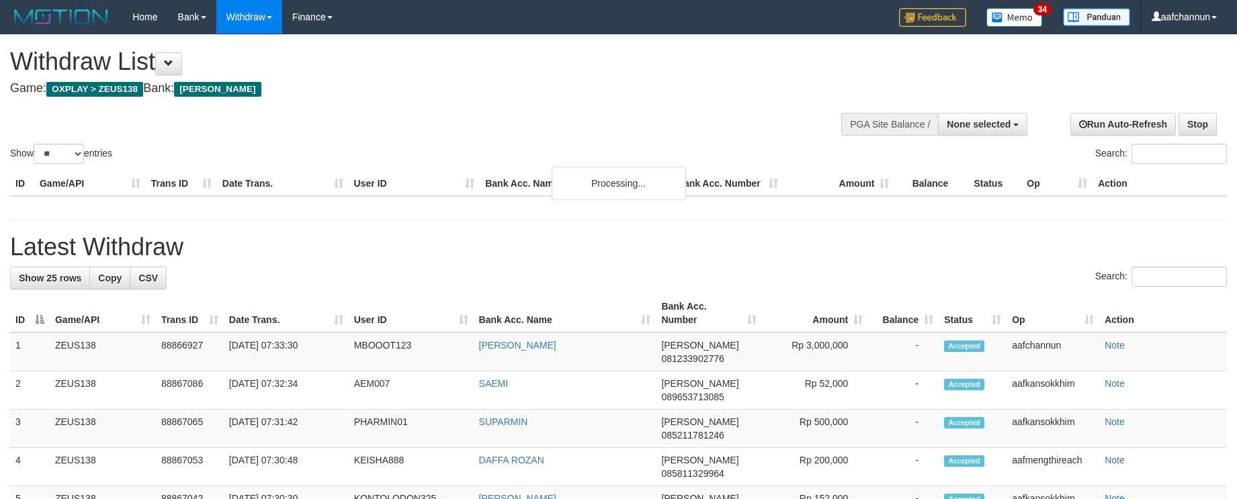  What do you see at coordinates (283, 183) in the screenshot?
I see `th: Date Trans.` at bounding box center [283, 183].